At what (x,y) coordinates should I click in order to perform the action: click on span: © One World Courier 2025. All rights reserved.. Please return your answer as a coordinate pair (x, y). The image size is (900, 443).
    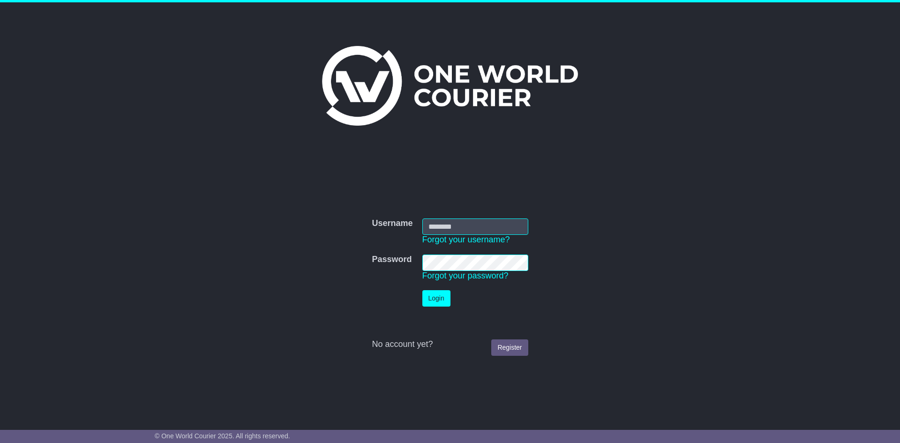
    Looking at the image, I should click on (222, 436).